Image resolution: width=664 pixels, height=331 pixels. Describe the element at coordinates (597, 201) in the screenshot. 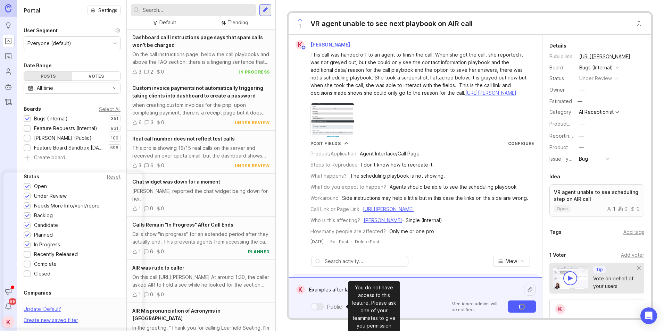

I see `a: VR agent unable to see scheduling step on AIR callopen100` at that location.